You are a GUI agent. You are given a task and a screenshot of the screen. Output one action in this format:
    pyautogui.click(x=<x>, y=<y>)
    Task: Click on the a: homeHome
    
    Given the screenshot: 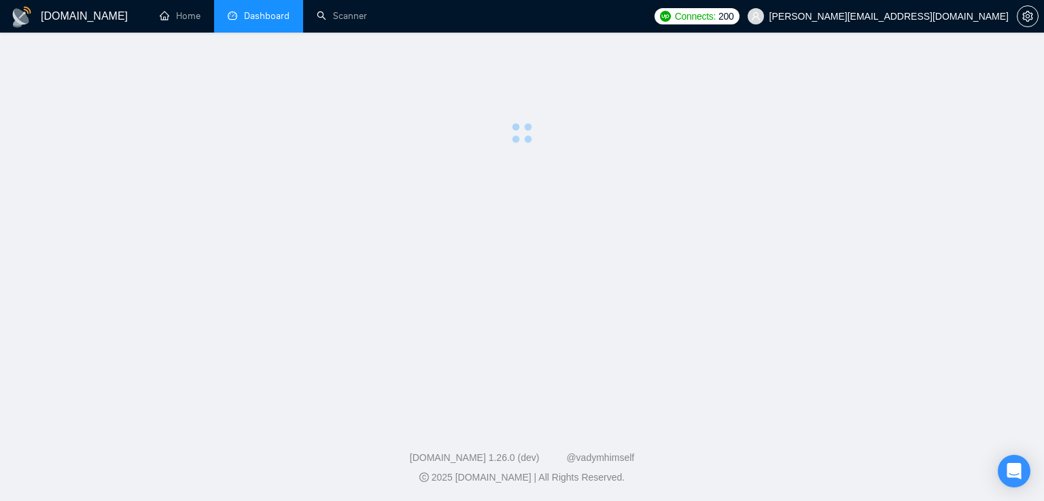 What is the action you would take?
    pyautogui.click(x=180, y=16)
    